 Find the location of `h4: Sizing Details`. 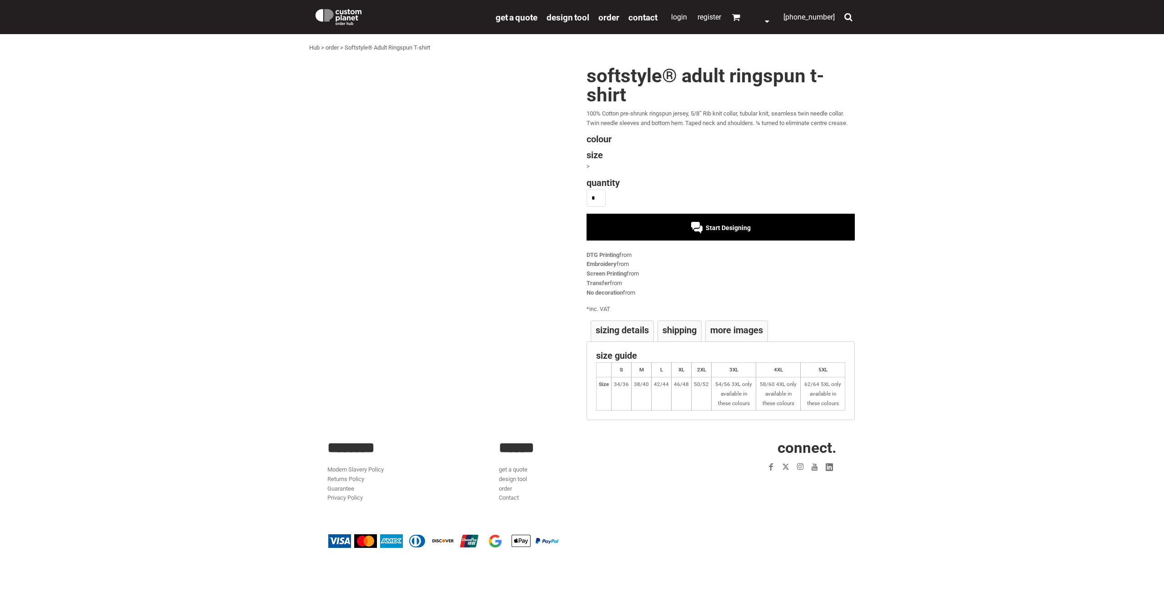

h4: Sizing Details is located at coordinates (622, 330).